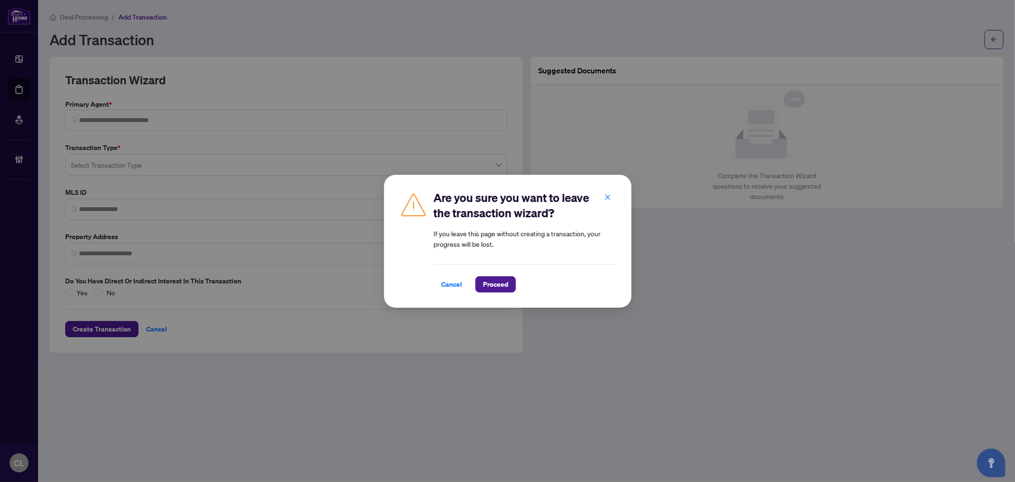 Image resolution: width=1015 pixels, height=482 pixels. Describe the element at coordinates (991, 463) in the screenshot. I see `button: Open asap` at that location.